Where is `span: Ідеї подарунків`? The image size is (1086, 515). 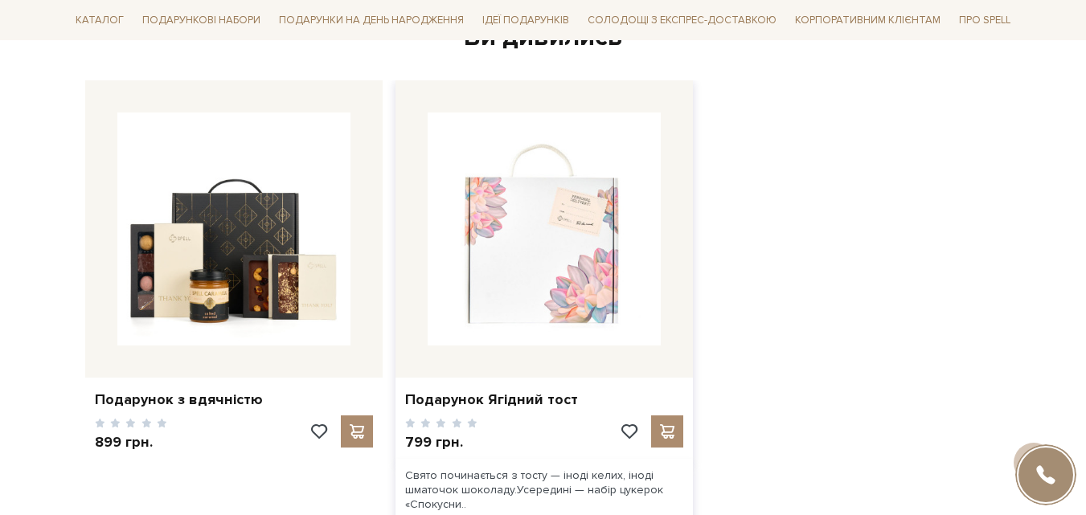
span: Ідеї подарунків is located at coordinates (526, 20).